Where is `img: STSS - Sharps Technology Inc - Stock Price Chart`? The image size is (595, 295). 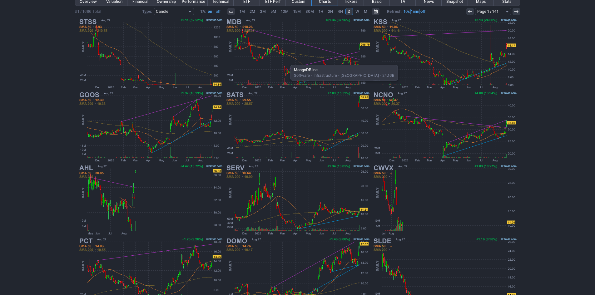 img: STSS - Sharps Technology Inc - Stock Price Chart is located at coordinates (151, 54).